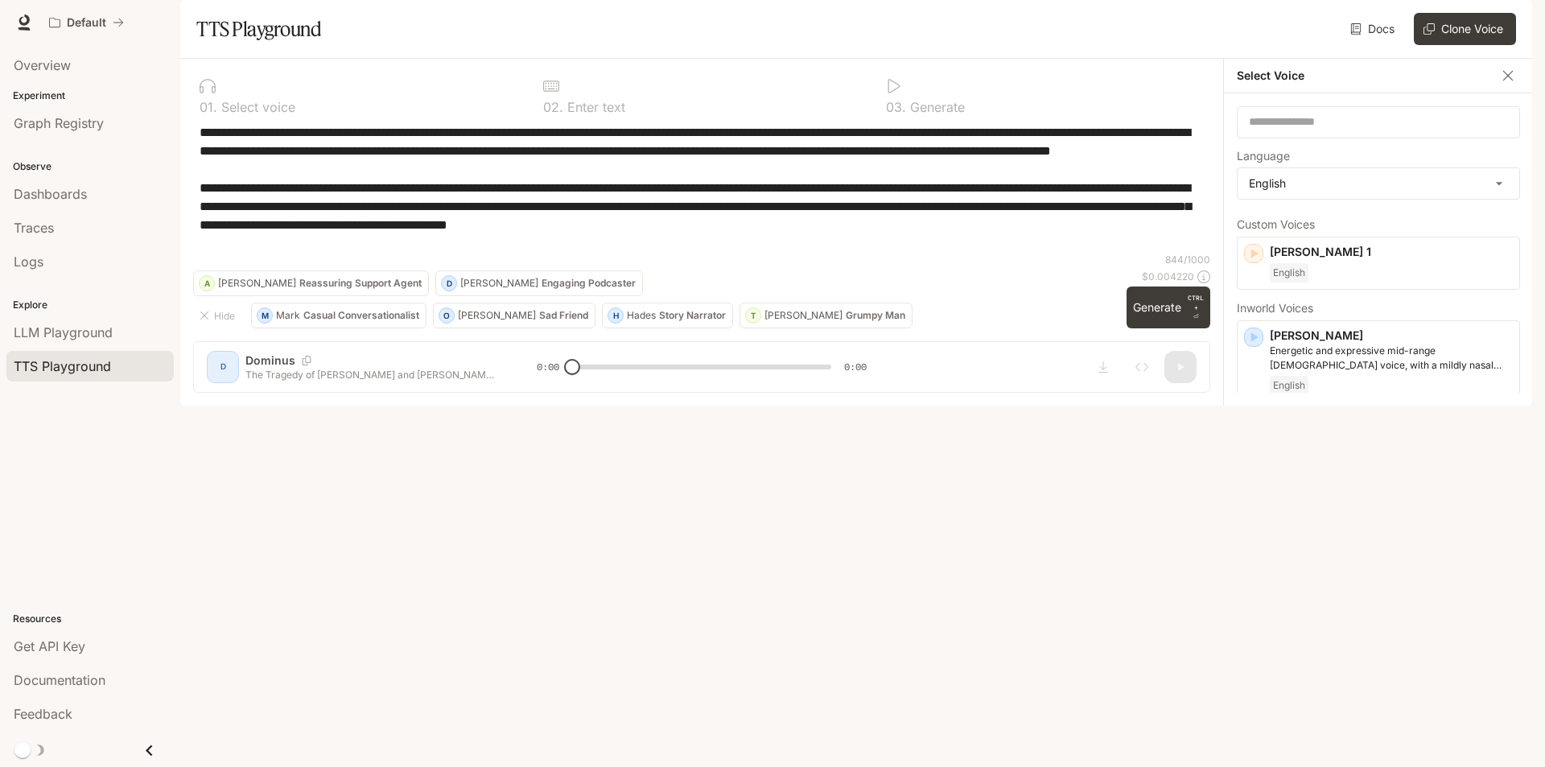  Describe the element at coordinates (667, 315) in the screenshot. I see `button: HHadesStory Narrator` at that location.